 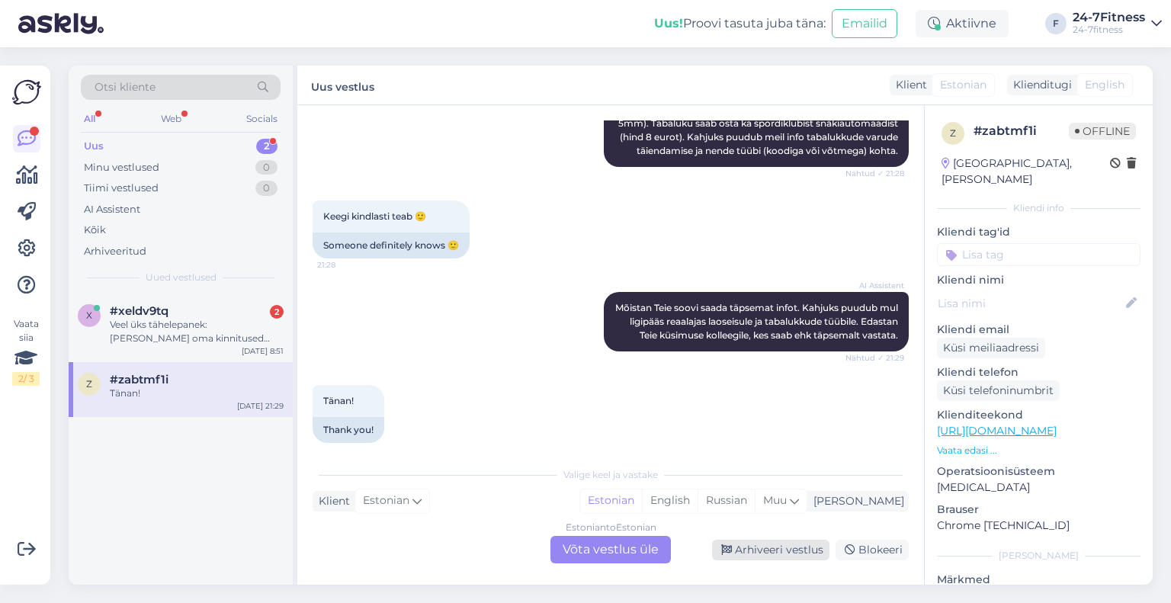 I want to click on p: Kliendi email, so click(x=1039, y=329).